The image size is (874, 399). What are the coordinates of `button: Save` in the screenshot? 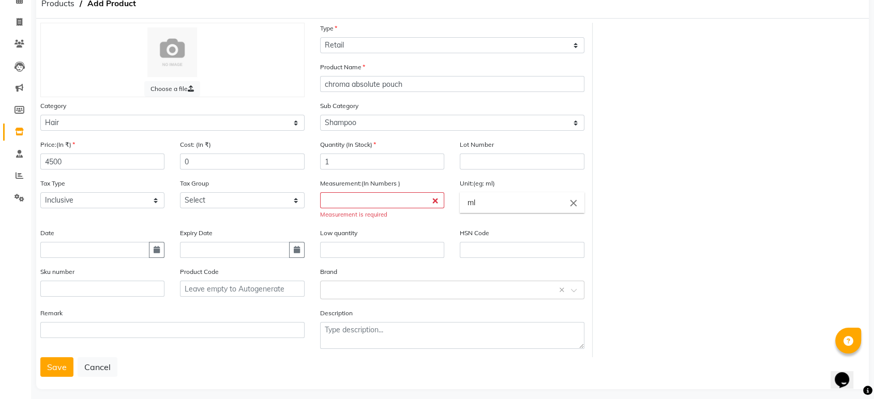 It's located at (57, 367).